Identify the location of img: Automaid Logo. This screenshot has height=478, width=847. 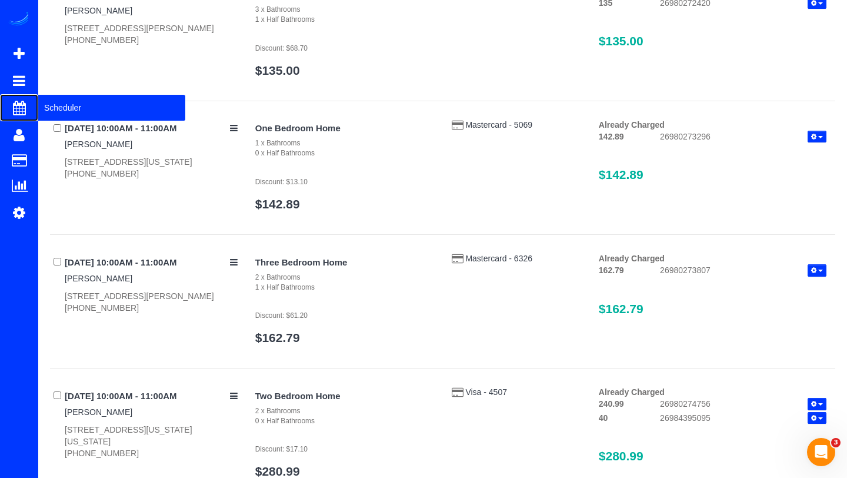
(19, 20).